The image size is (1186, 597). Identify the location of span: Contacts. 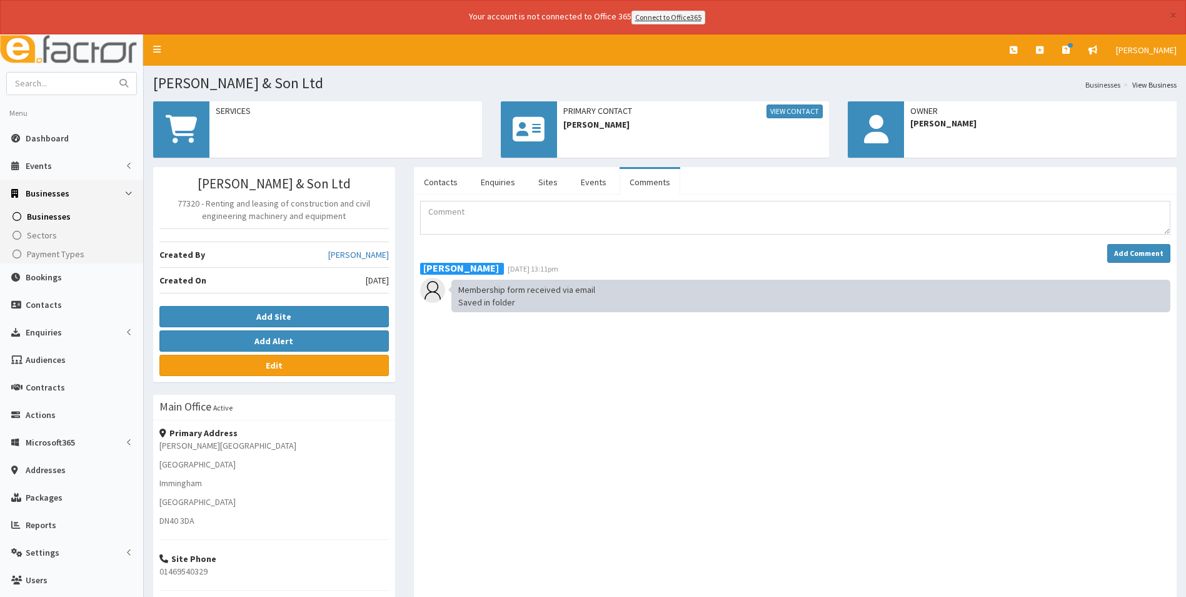
(44, 305).